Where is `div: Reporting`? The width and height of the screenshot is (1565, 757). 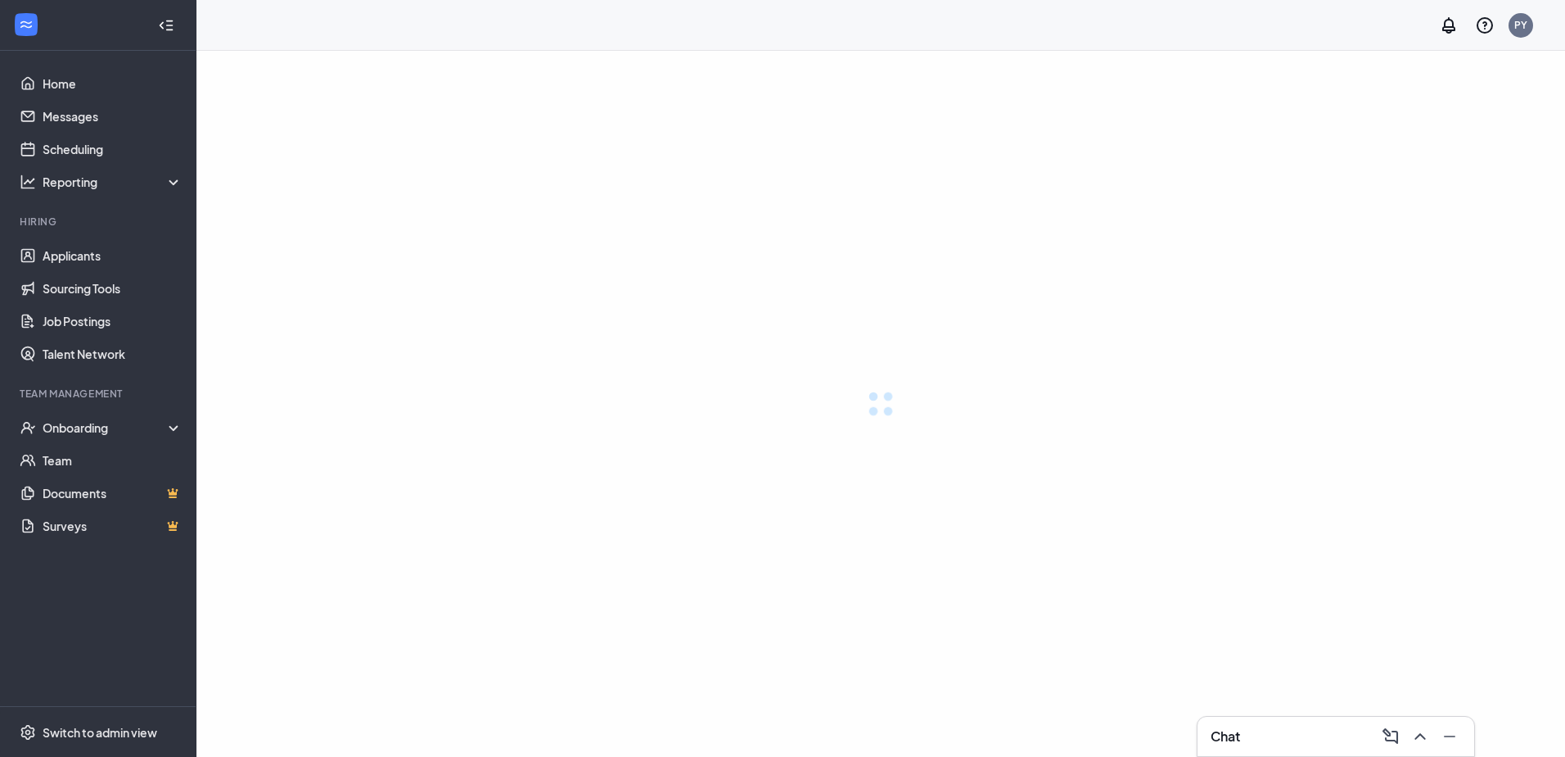
div: Reporting is located at coordinates (113, 182).